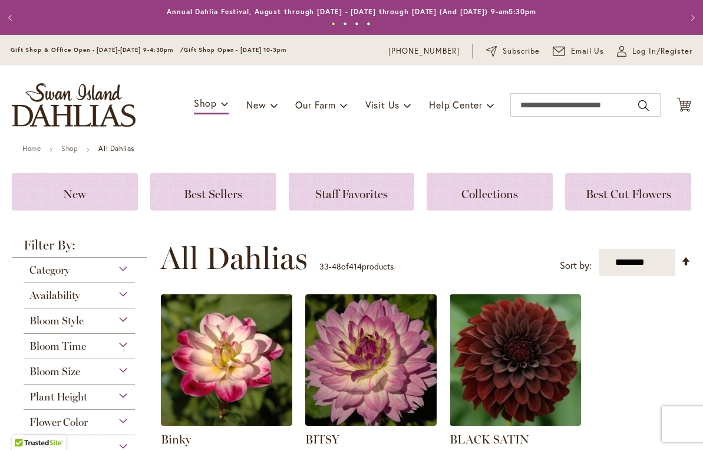 The image size is (703, 450). I want to click on span: Staff Favorites, so click(351, 194).